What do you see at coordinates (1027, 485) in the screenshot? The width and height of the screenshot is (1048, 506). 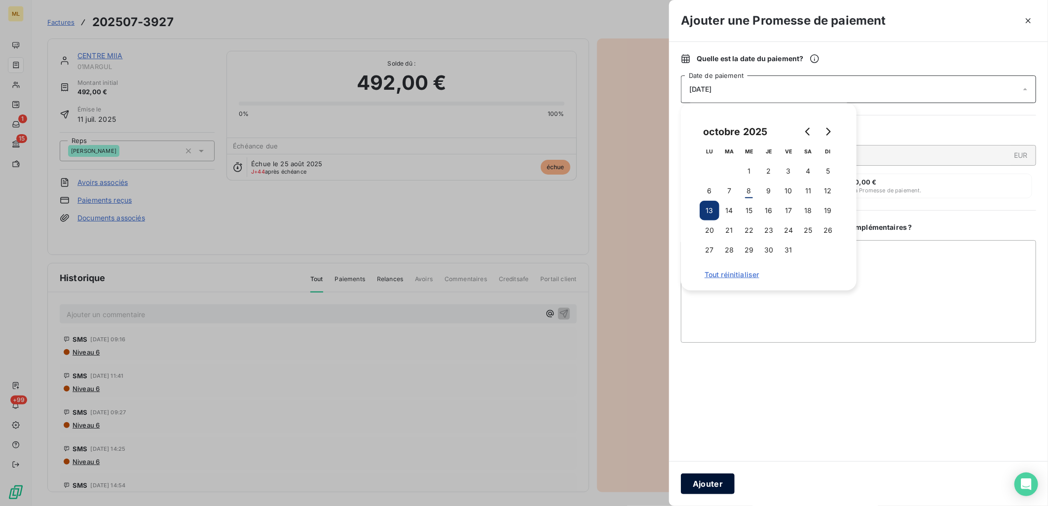 I see `div: Open Intercom Messenger` at bounding box center [1027, 485].